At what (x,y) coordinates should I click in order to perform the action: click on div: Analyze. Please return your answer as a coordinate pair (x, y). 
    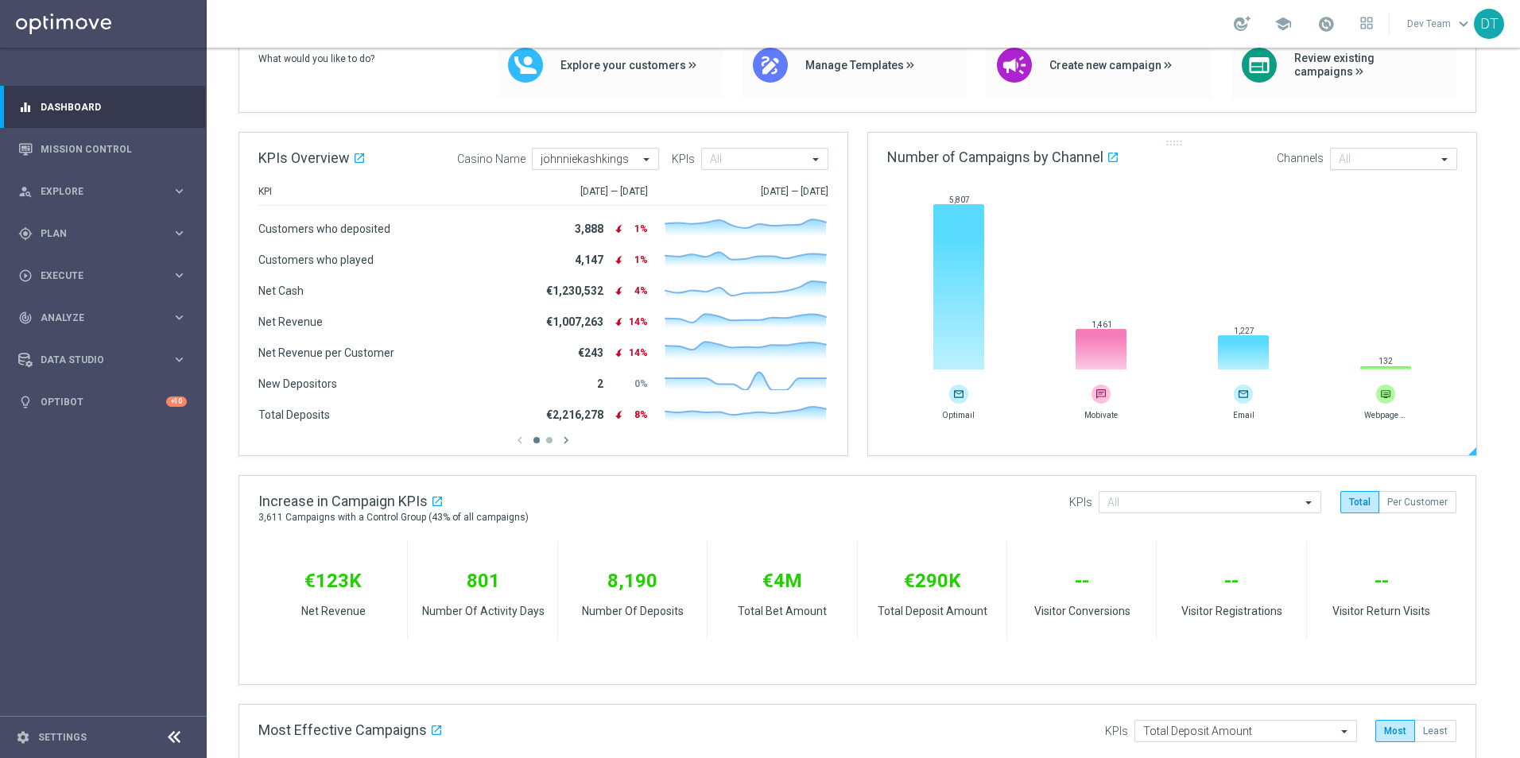
    Looking at the image, I should click on (95, 318).